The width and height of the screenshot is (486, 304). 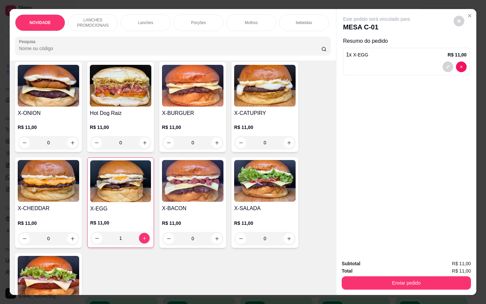 I want to click on h4: X-SALADA, so click(x=265, y=208).